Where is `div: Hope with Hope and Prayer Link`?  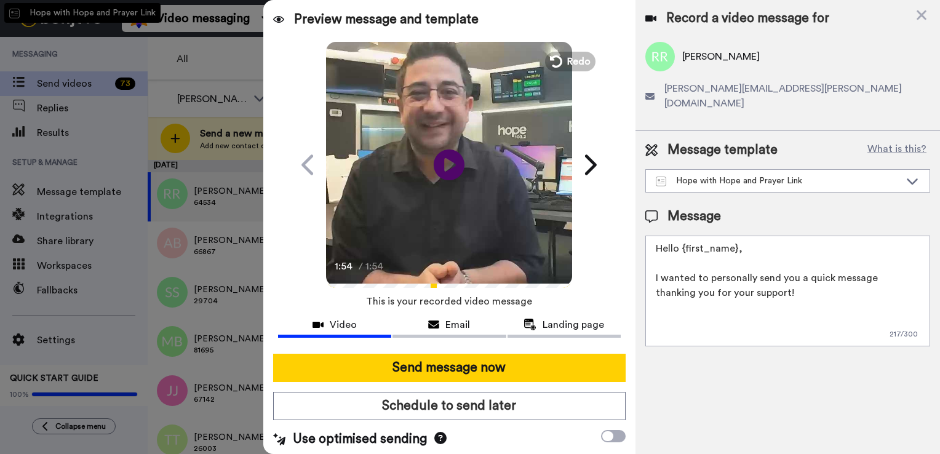
div: Hope with Hope and Prayer Link is located at coordinates (777, 181).